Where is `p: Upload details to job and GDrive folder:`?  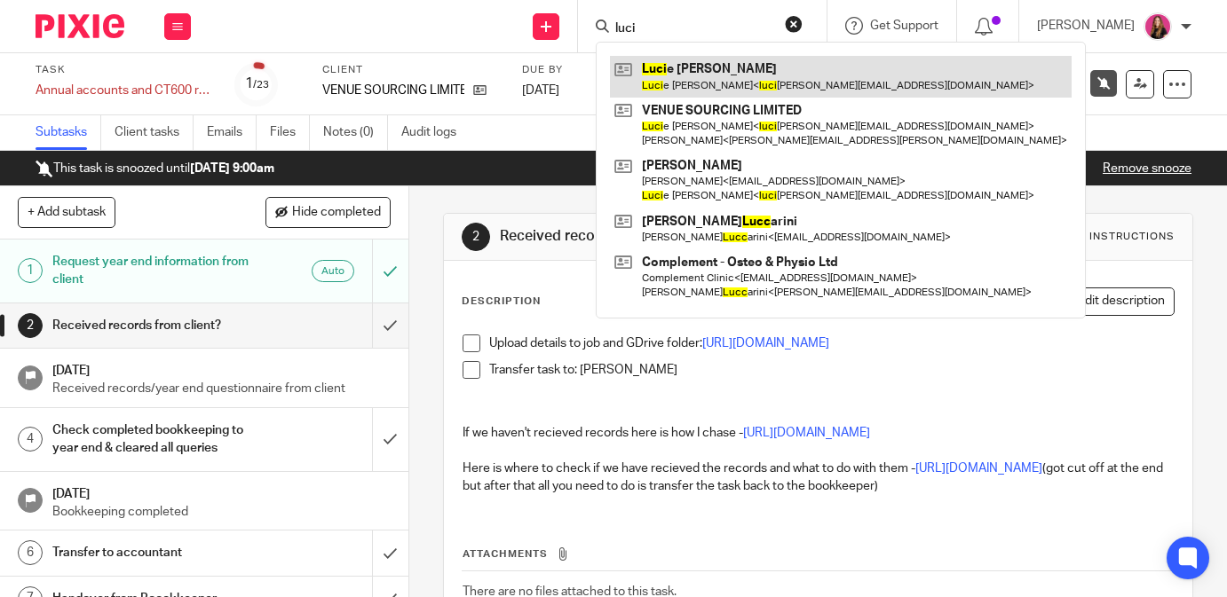
p: Upload details to job and GDrive folder: is located at coordinates (831, 344).